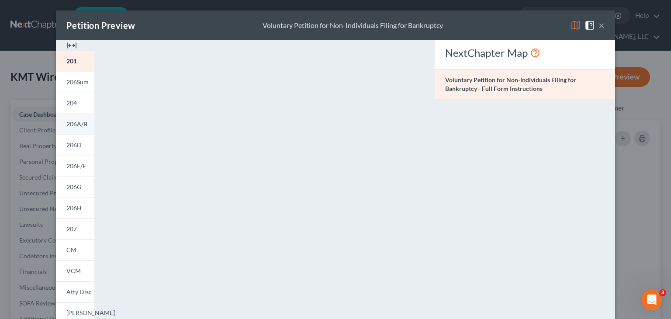 The width and height of the screenshot is (671, 319). What do you see at coordinates (662, 293) in the screenshot?
I see `span: 3` at bounding box center [662, 293].